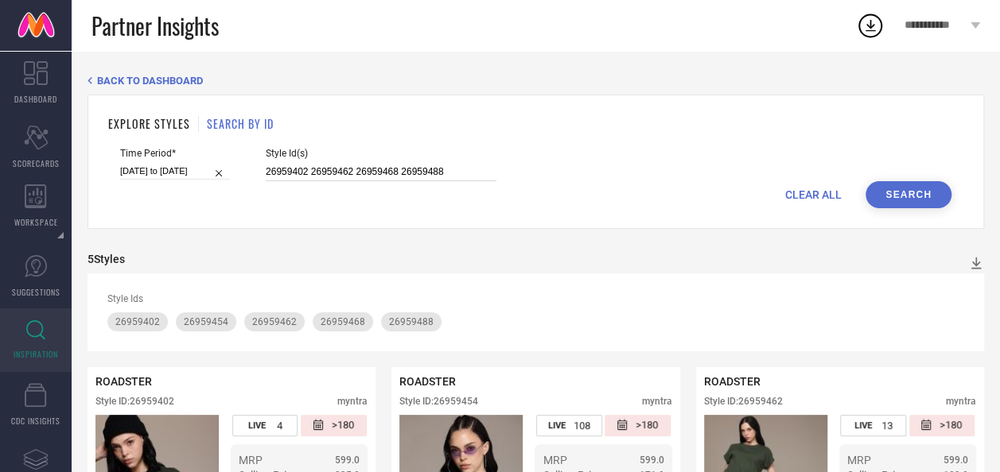 The image size is (1000, 472). Describe the element at coordinates (535, 80) in the screenshot. I see `div: Back TO Dashboard` at that location.